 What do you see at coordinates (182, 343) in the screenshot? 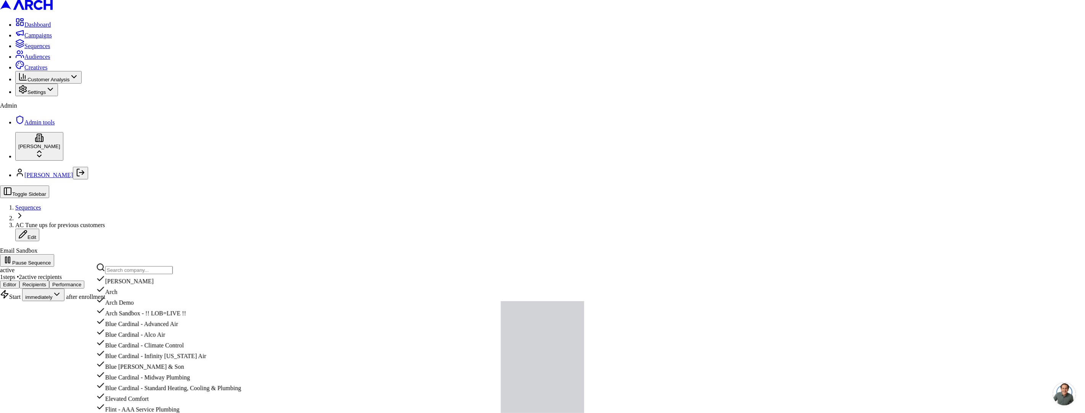
I see `div: Blue Cardinal - Climate Control` at bounding box center [182, 343].